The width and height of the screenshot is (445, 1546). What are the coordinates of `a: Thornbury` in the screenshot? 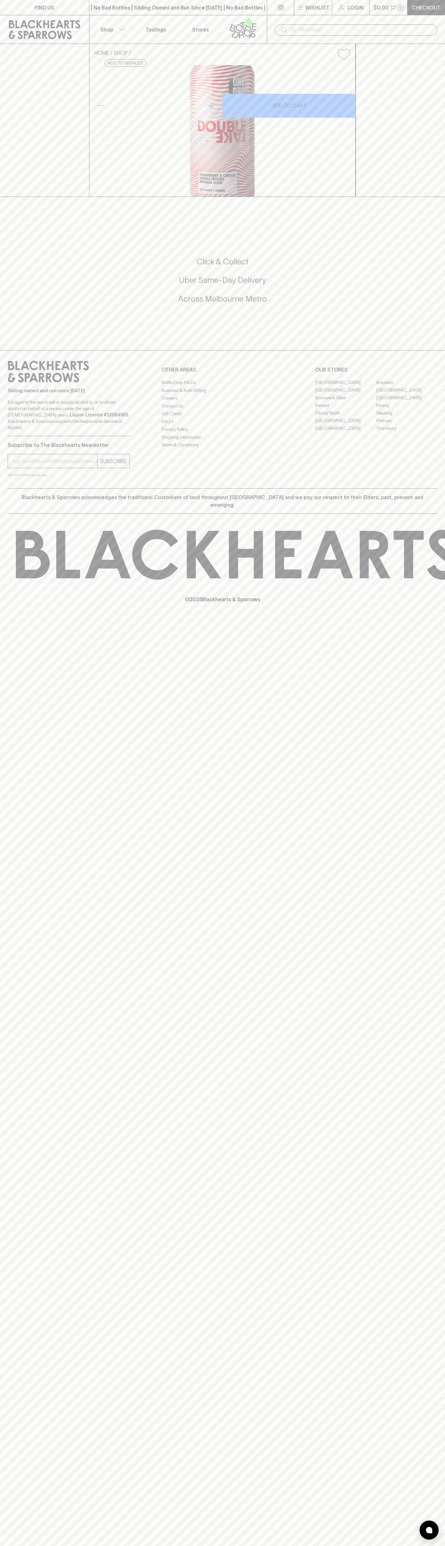 It's located at (407, 428).